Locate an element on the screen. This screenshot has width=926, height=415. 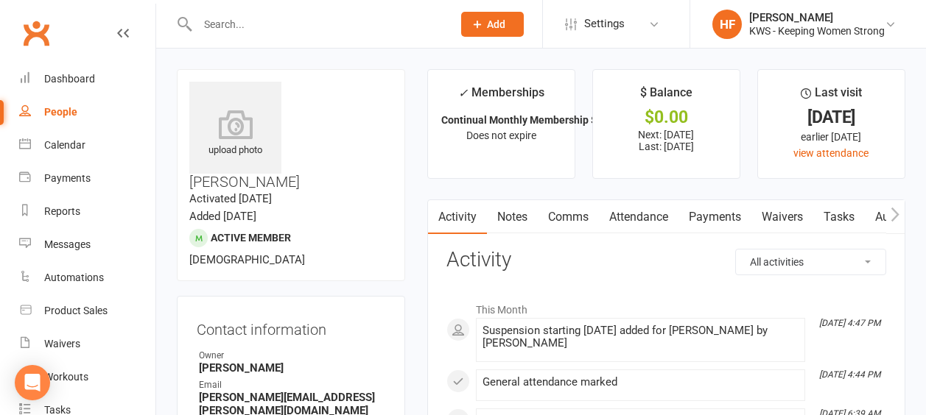
a: Reports is located at coordinates (87, 211).